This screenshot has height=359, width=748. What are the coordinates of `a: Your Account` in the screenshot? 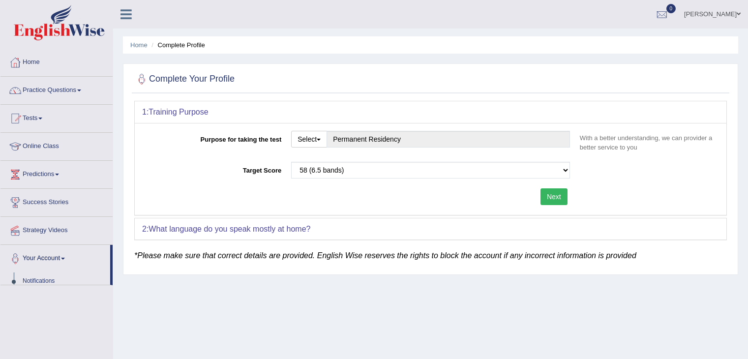 It's located at (55, 257).